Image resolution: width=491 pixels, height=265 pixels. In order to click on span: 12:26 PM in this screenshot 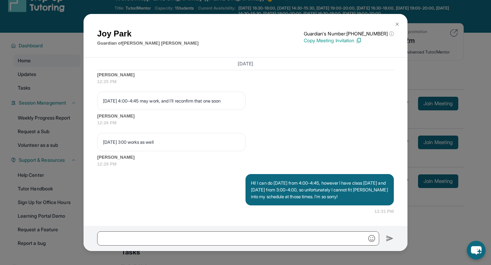, I will do `click(245, 123)`.